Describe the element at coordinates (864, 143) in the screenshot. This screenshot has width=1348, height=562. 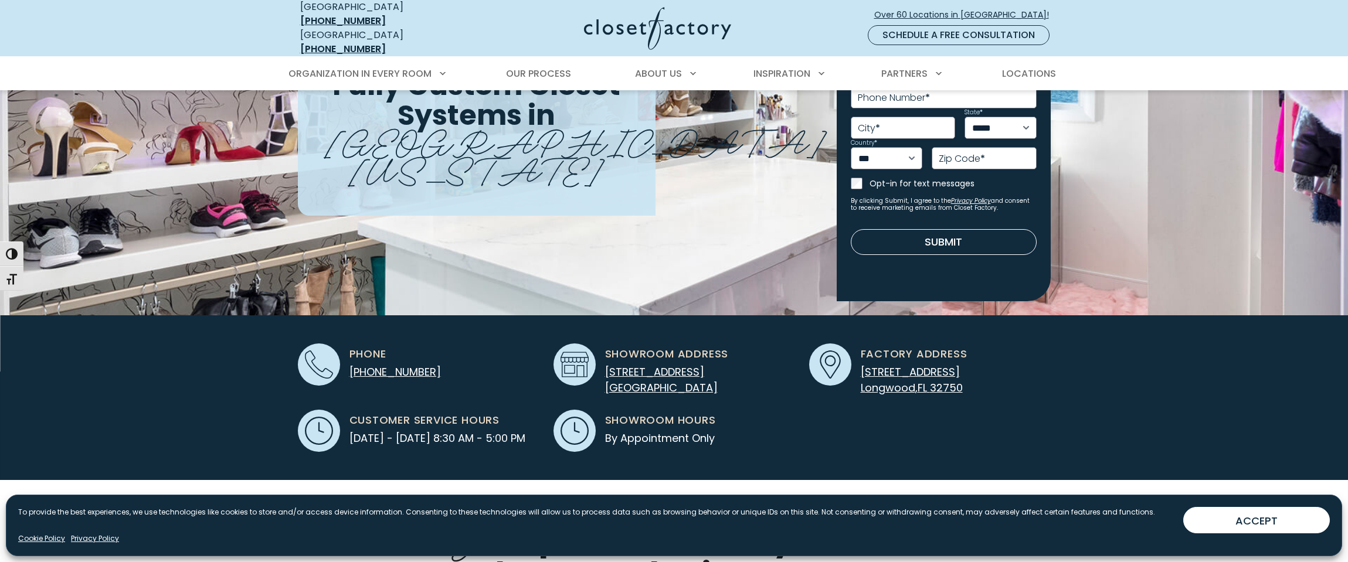
I see `label: Country` at that location.